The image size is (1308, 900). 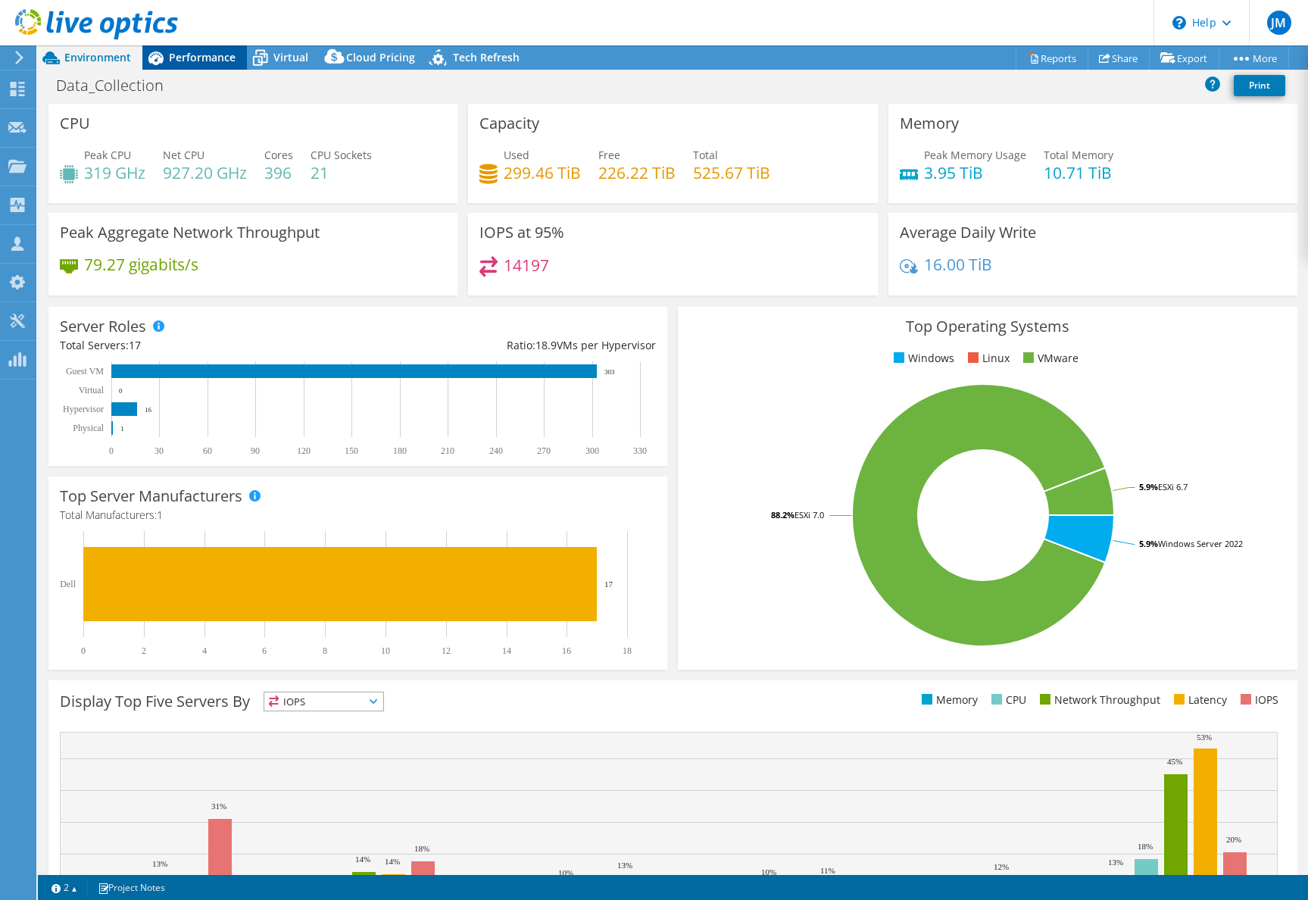 What do you see at coordinates (341, 154) in the screenshot?
I see `span: CPU Sockets` at bounding box center [341, 154].